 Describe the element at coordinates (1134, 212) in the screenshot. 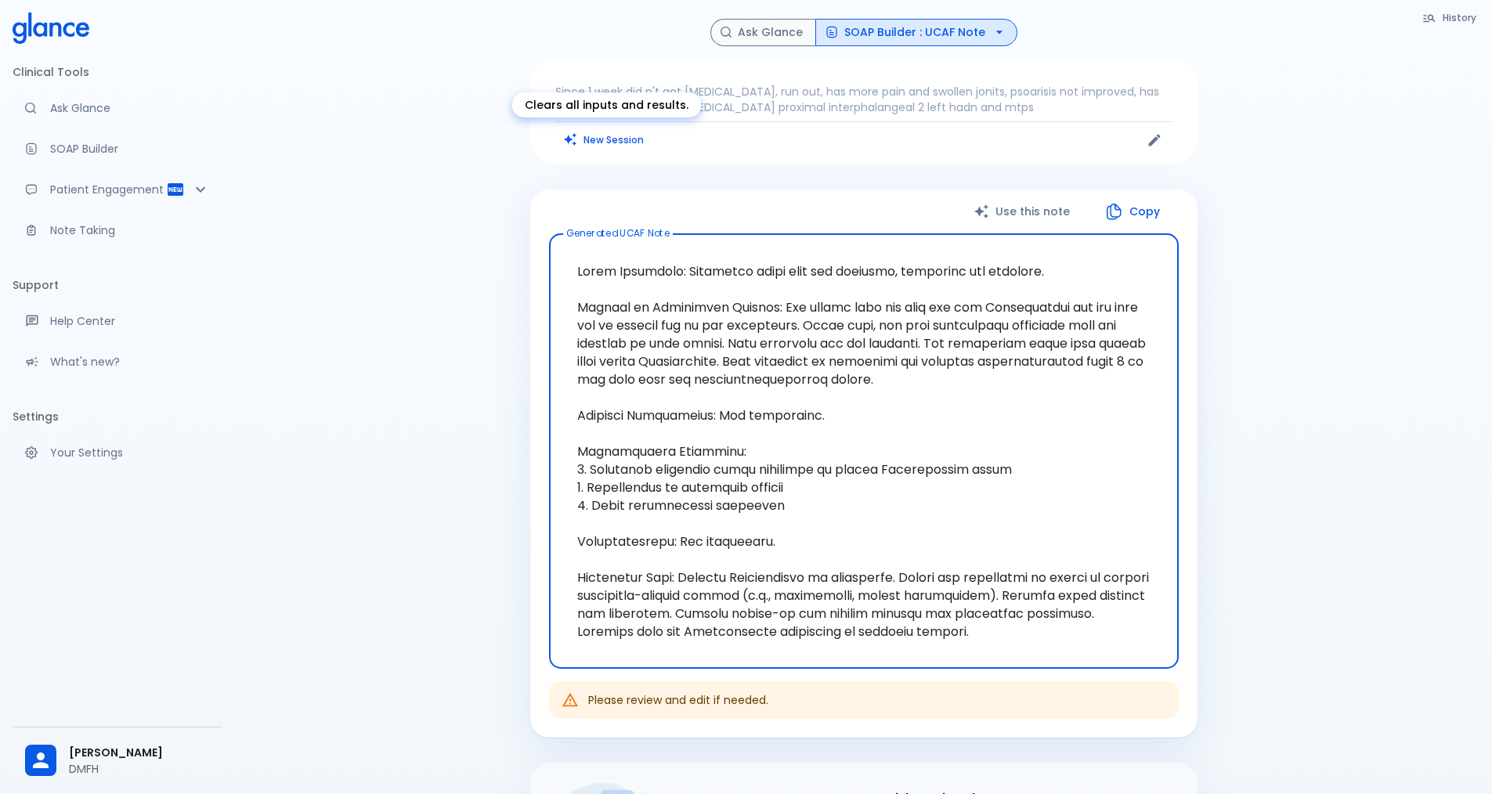

I see `button: Copy` at that location.